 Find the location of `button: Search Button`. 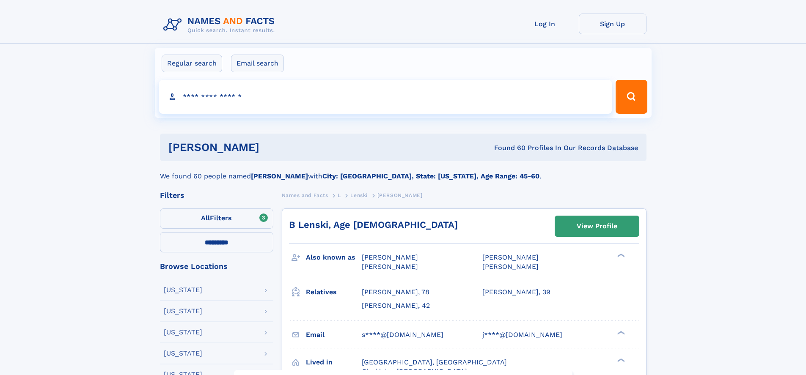

button: Search Button is located at coordinates (631, 97).